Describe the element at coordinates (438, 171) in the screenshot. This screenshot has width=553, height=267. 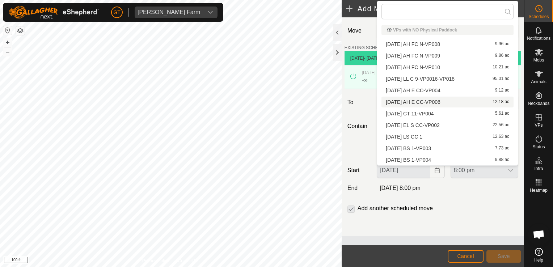
I see `button: Choose Date` at that location.